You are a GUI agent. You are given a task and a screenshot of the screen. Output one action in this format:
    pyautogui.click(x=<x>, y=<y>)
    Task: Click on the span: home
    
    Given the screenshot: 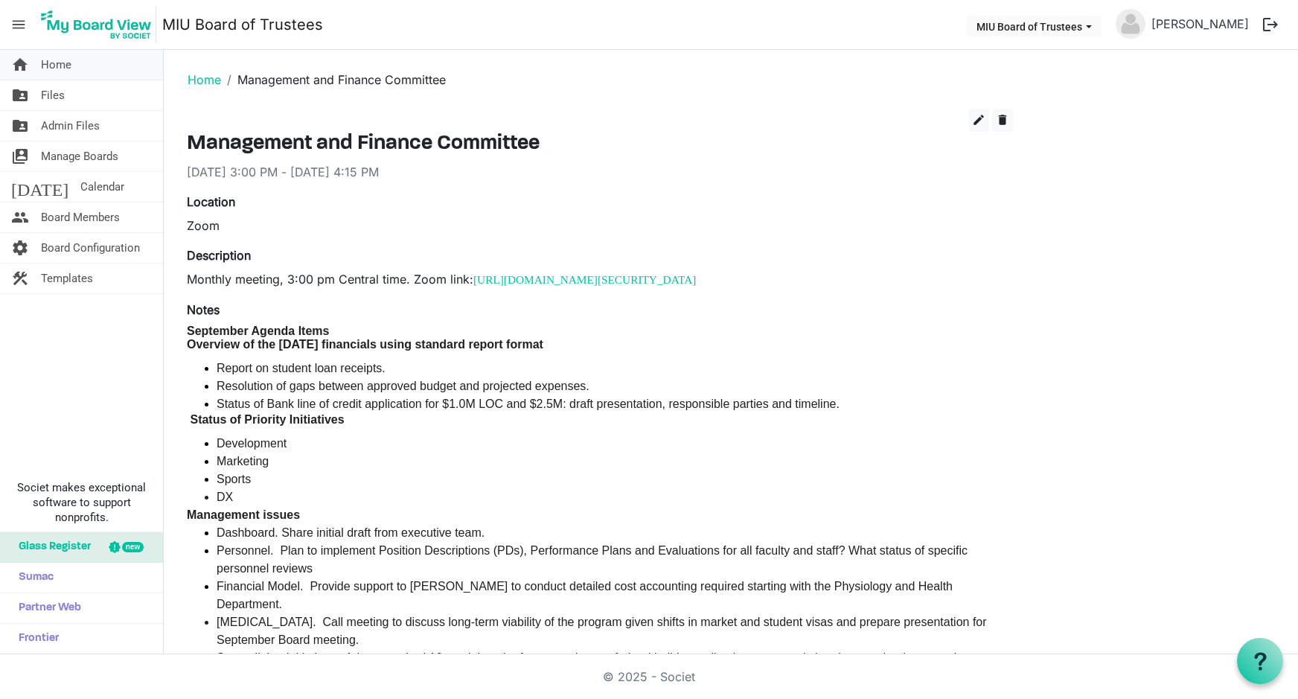 What is the action you would take?
    pyautogui.click(x=20, y=65)
    